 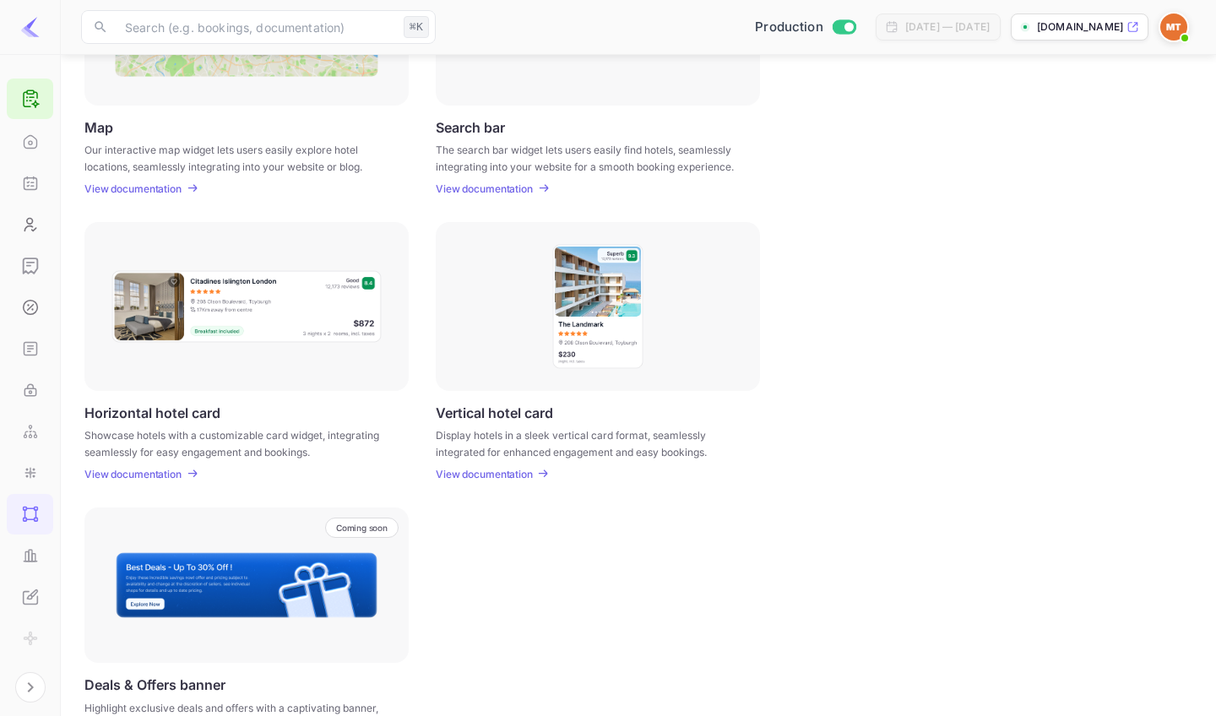 I want to click on p: Our interactive map widget lets users easily explore hotel locations, seamlessly integrating into..., so click(x=236, y=157).